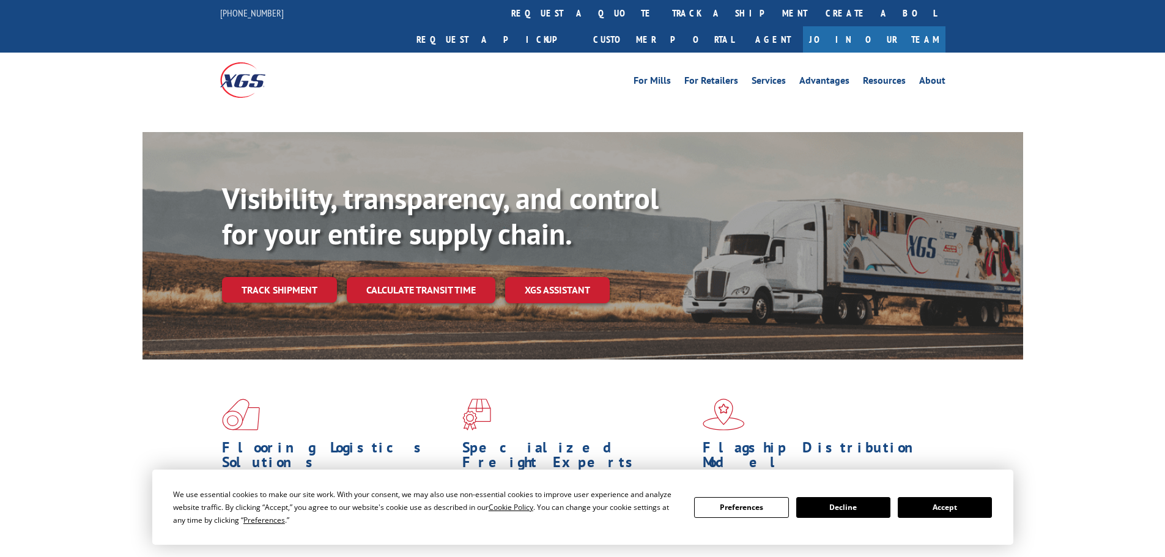 This screenshot has width=1165, height=557. I want to click on a: About, so click(932, 83).